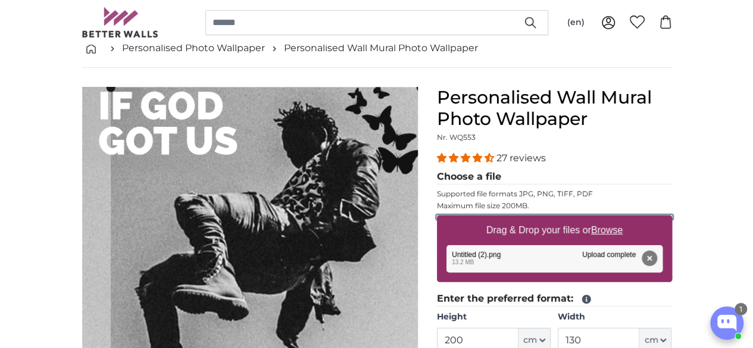  Describe the element at coordinates (554, 206) in the screenshot. I see `p: Maximum file size 200MB.` at that location.